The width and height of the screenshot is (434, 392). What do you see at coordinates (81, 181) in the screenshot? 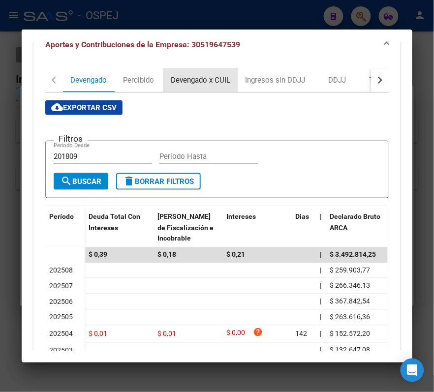
I see `span: Buscar` at bounding box center [81, 181].